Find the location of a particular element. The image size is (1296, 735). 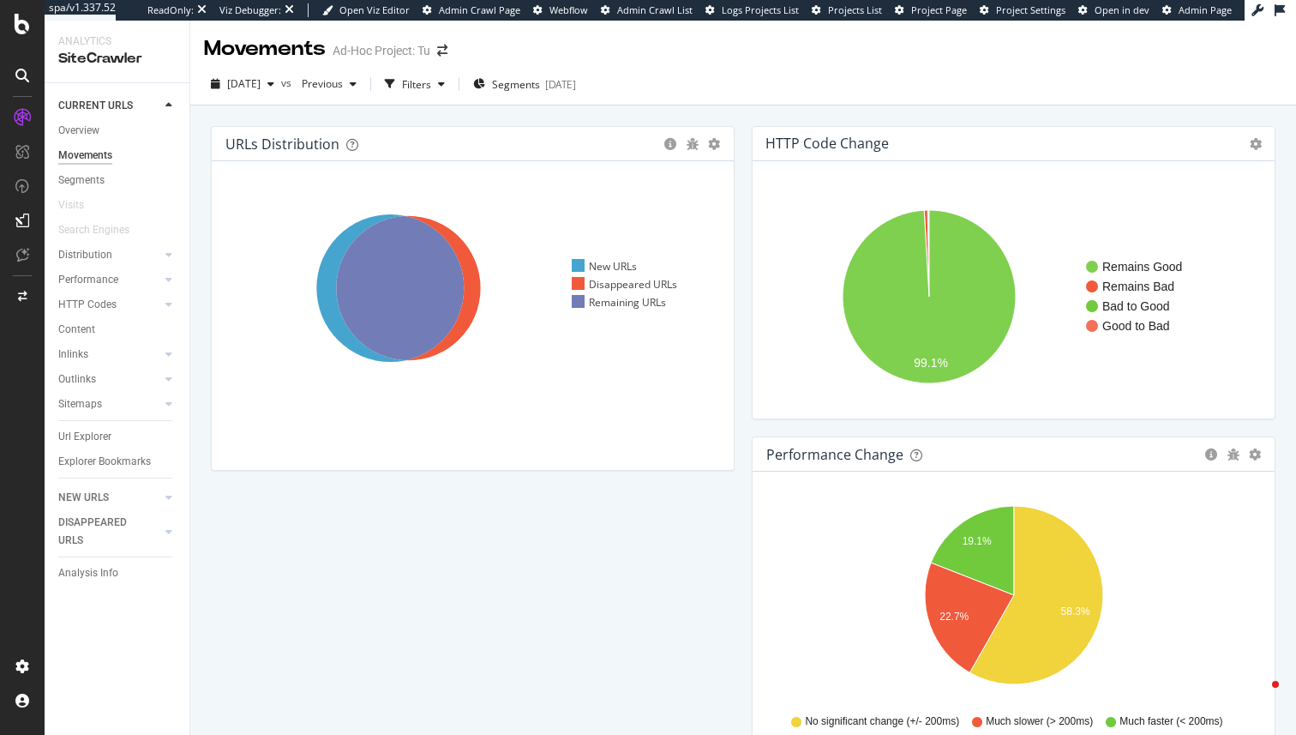

a: Url Explorer is located at coordinates (117, 436).